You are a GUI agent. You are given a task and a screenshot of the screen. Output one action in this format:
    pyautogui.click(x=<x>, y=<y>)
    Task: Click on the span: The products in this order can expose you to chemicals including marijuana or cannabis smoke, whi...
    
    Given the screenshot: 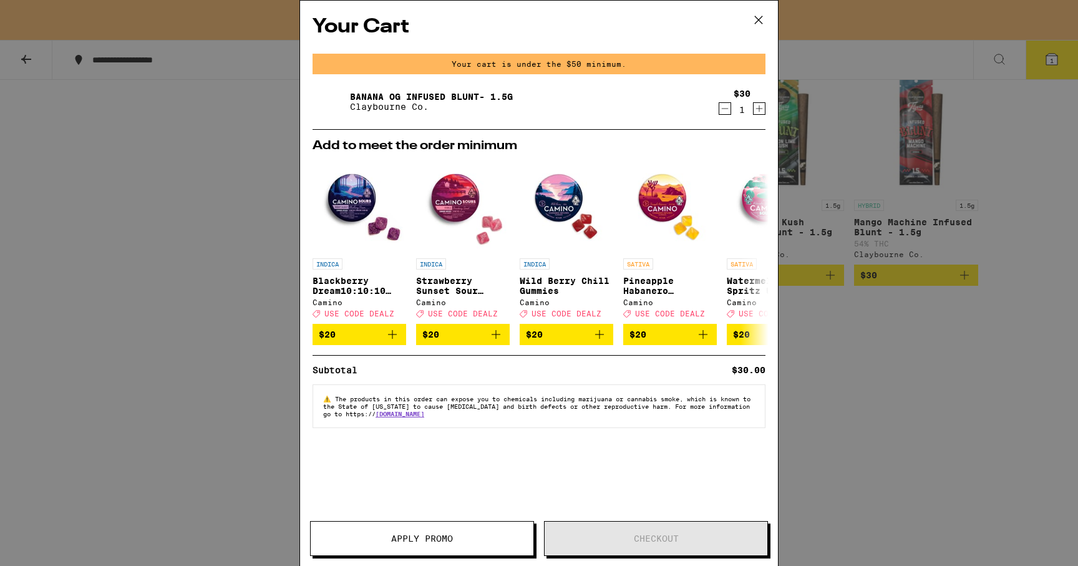 What is the action you would take?
    pyautogui.click(x=537, y=406)
    